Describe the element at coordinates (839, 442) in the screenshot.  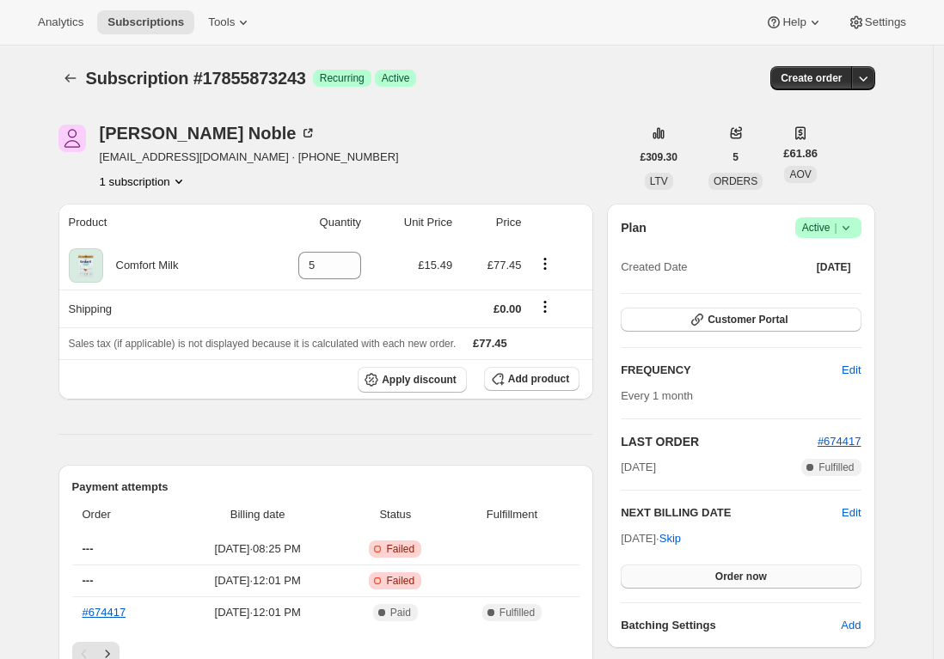
I see `button: #674417` at that location.